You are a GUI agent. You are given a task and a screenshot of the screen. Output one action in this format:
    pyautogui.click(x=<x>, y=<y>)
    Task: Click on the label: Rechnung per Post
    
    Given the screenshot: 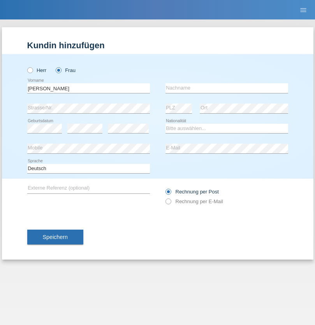 What is the action you would take?
    pyautogui.click(x=192, y=191)
    